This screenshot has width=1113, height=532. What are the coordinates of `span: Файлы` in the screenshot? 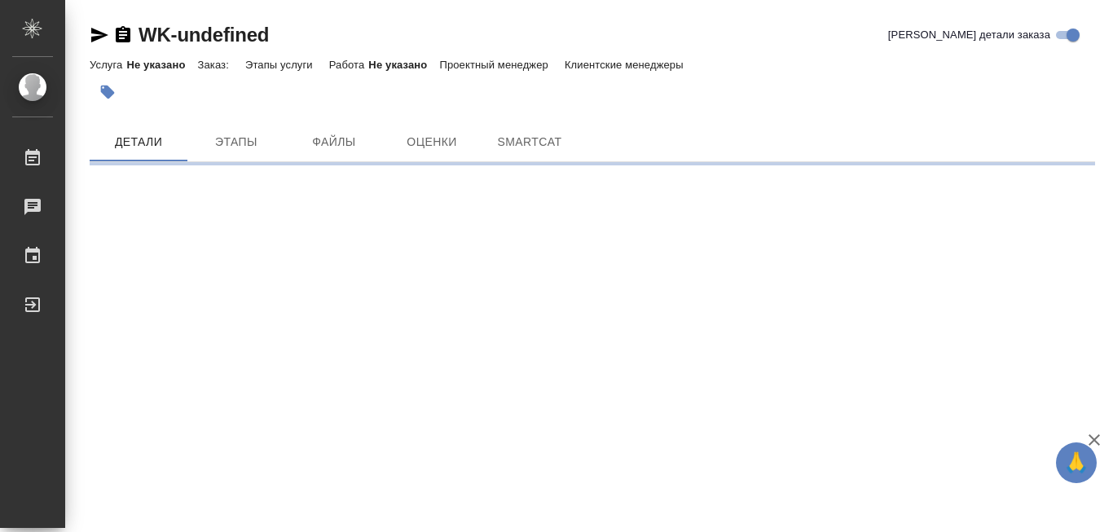 It's located at (334, 142).